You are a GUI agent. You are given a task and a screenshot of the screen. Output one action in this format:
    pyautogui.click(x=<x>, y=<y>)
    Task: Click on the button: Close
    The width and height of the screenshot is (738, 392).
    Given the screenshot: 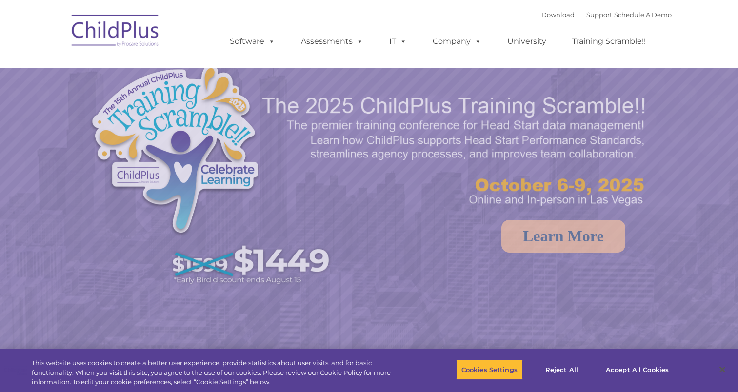 What is the action you would take?
    pyautogui.click(x=723, y=370)
    